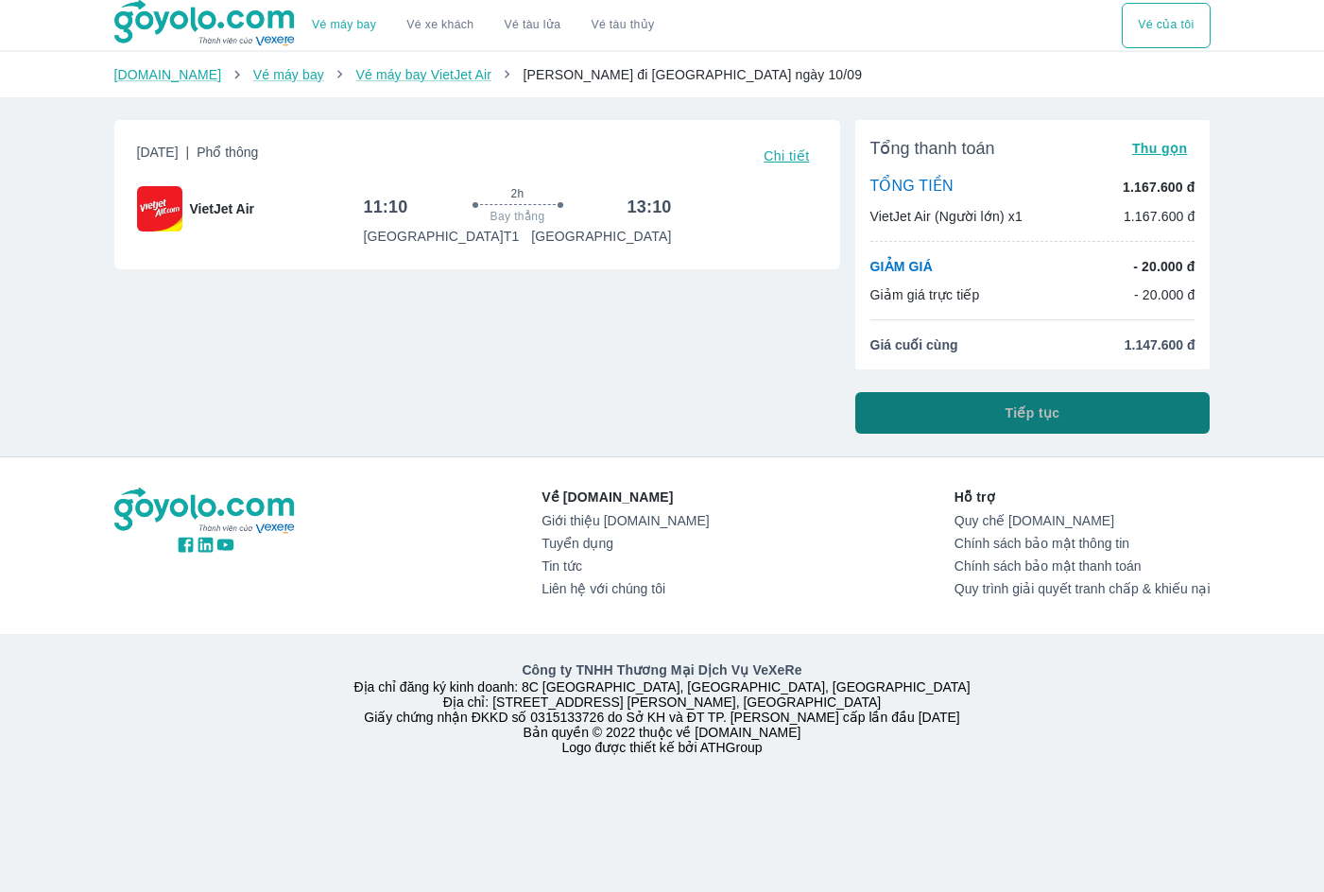 The image size is (1324, 892). What do you see at coordinates (925, 295) in the screenshot?
I see `p: Giảm giá trực tiếp` at bounding box center [925, 295].